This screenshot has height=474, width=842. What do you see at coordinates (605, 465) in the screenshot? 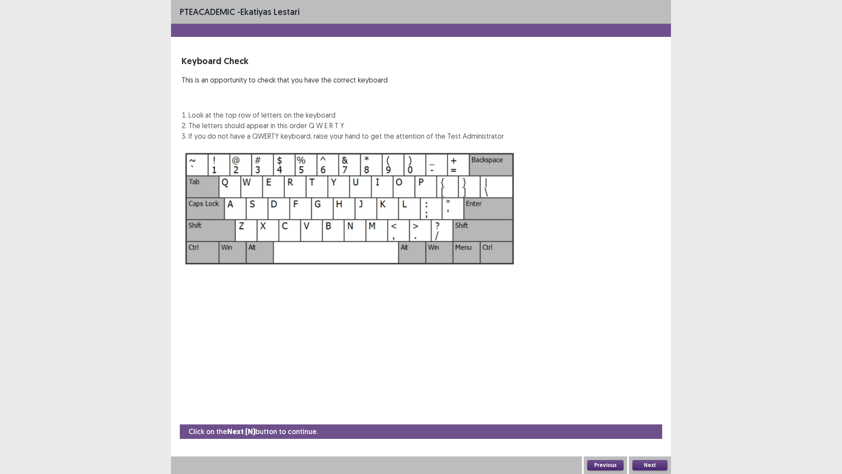
I see `button: Previous` at bounding box center [605, 465].